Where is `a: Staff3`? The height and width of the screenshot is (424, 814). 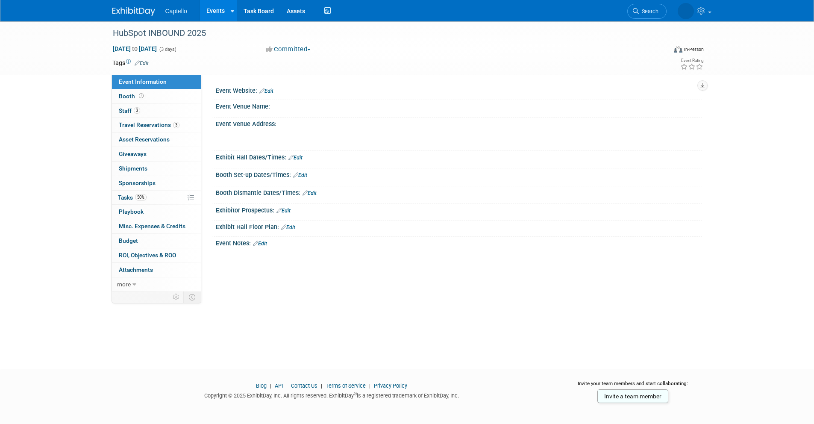 a: Staff3 is located at coordinates (156, 111).